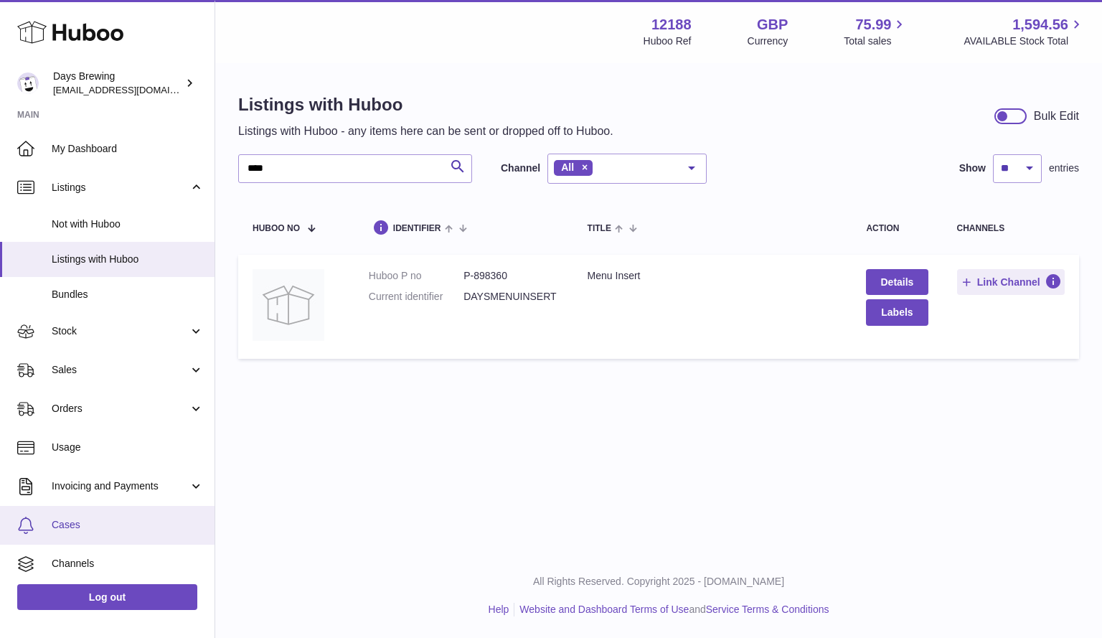 This screenshot has width=1102, height=638. I want to click on h1: Listings with Huboo, so click(426, 105).